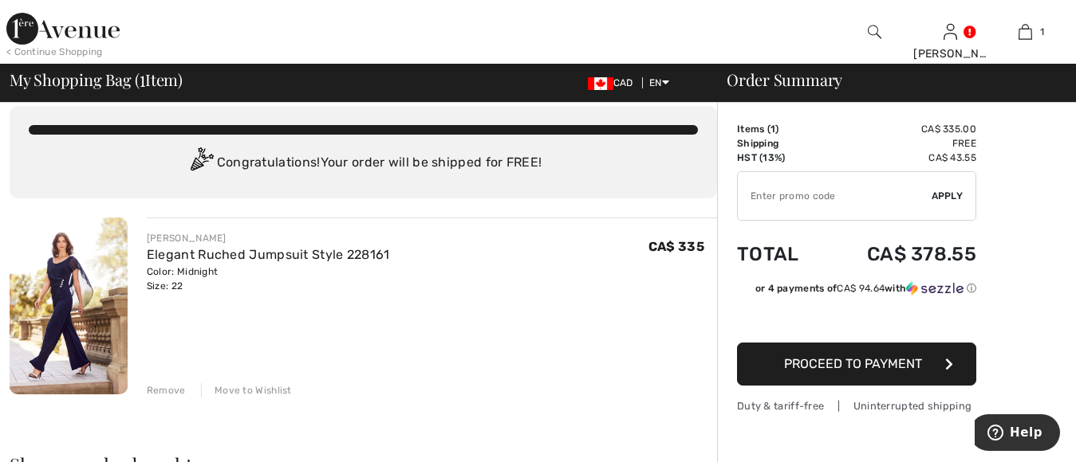  Describe the element at coordinates (899, 158) in the screenshot. I see `td: CA$ 43.55` at that location.